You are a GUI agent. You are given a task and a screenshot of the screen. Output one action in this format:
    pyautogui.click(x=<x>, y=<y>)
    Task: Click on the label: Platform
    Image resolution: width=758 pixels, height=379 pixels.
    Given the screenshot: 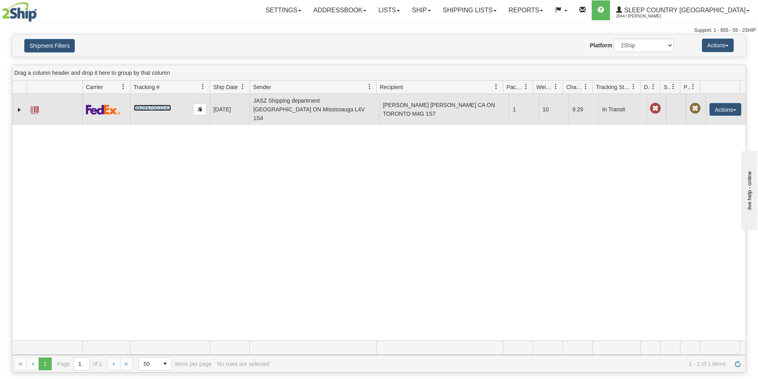 What is the action you would take?
    pyautogui.click(x=601, y=45)
    